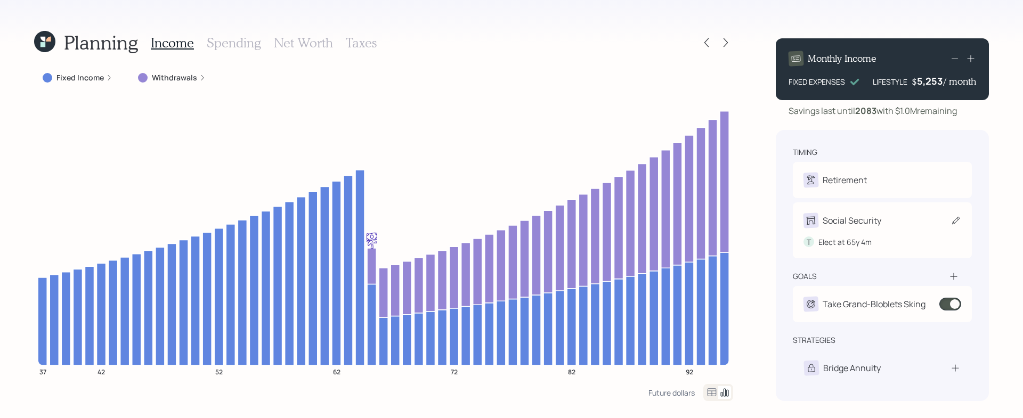  I want to click on h3: Taxes, so click(361, 43).